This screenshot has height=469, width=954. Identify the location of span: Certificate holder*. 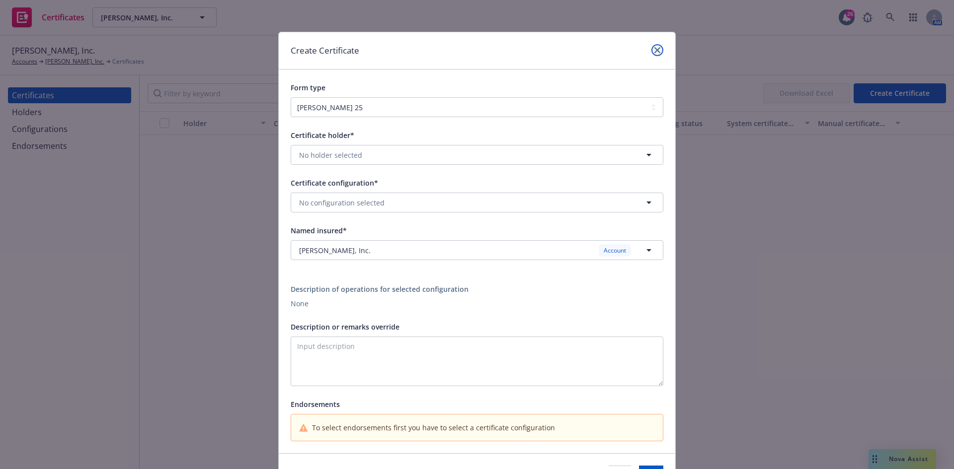
(322, 135).